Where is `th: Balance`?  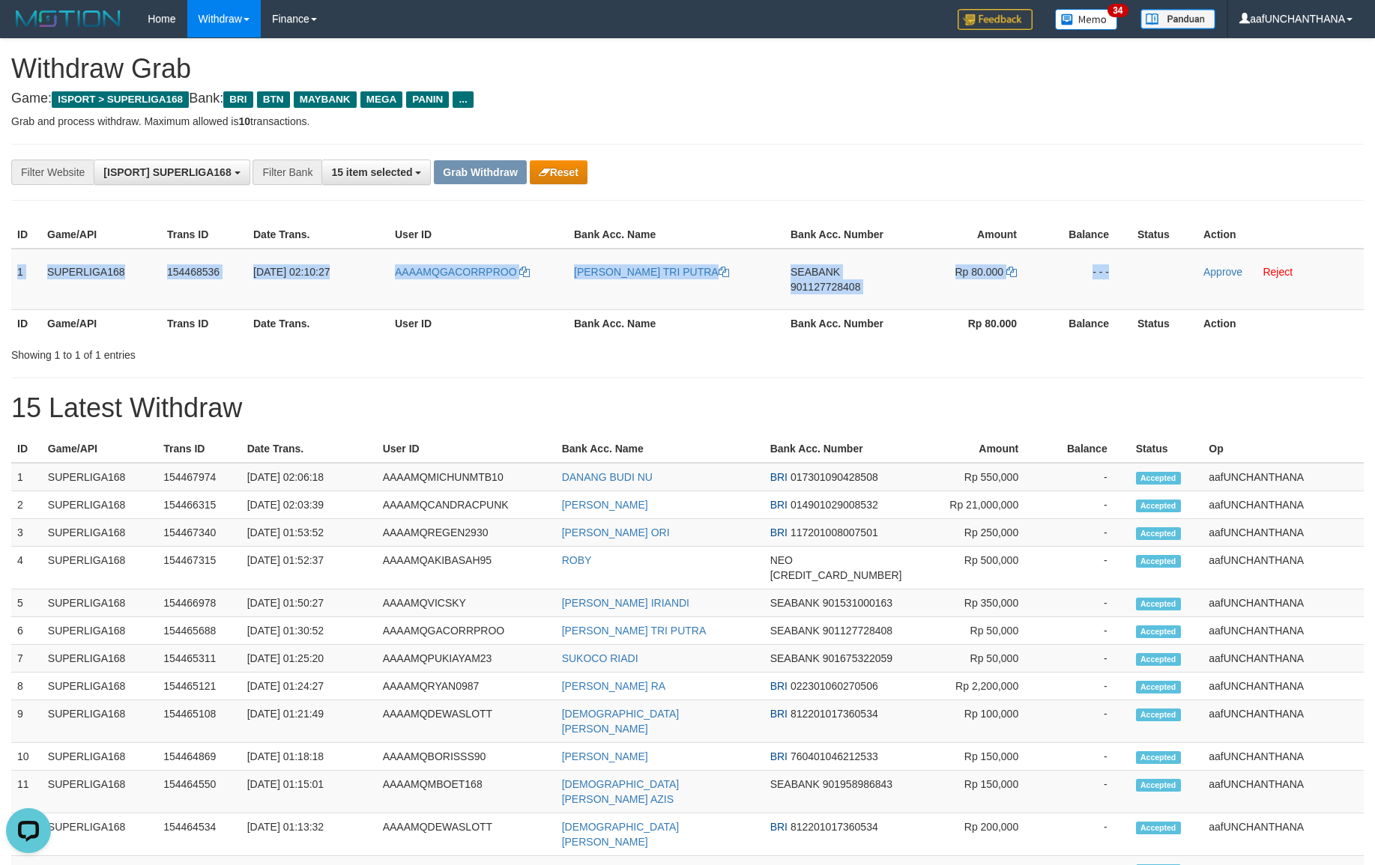 th: Balance is located at coordinates (1085, 234).